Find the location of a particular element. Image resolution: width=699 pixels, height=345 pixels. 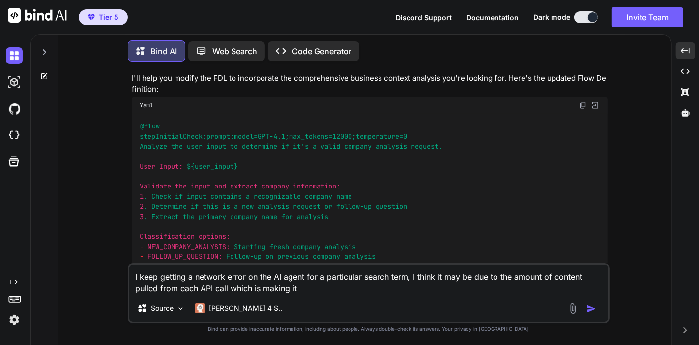

span: to is located at coordinates (234, 146).